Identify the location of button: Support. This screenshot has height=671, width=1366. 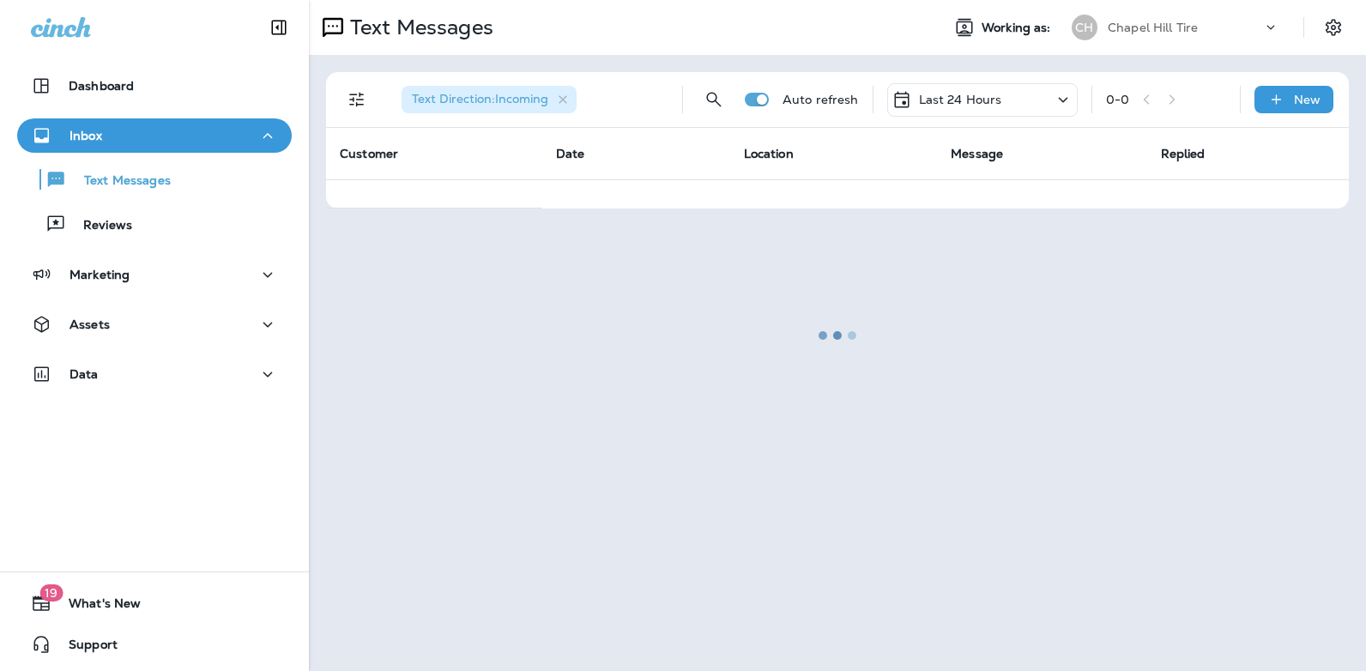
(154, 644).